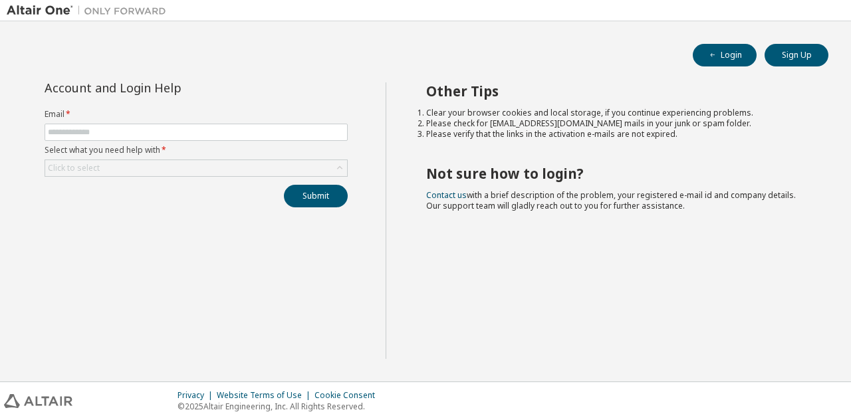 This screenshot has height=420, width=851. What do you see at coordinates (724, 55) in the screenshot?
I see `button: Login` at bounding box center [724, 55].